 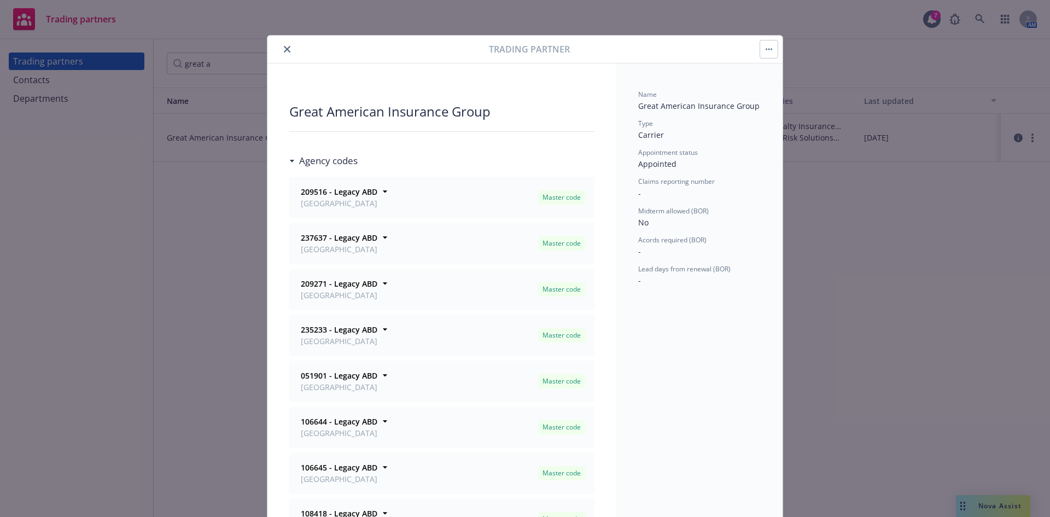 I want to click on strong: 237637 - Legacy ABD, so click(x=339, y=237).